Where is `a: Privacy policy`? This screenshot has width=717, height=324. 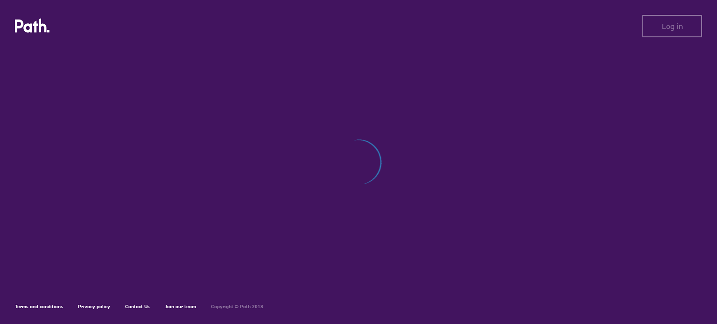 a: Privacy policy is located at coordinates (94, 307).